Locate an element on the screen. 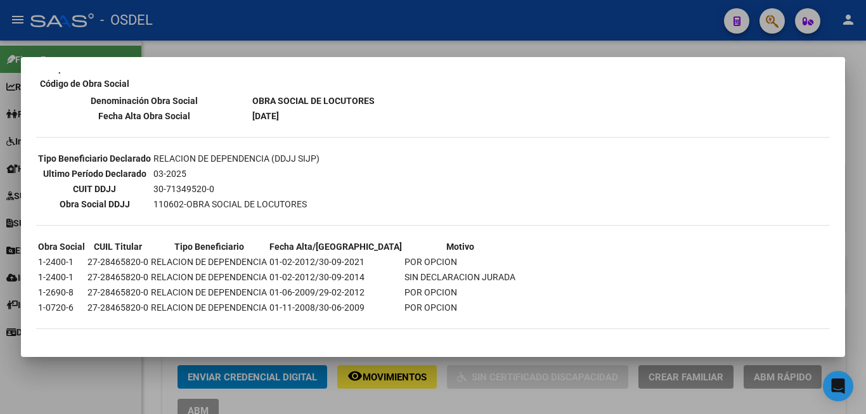 Image resolution: width=866 pixels, height=414 pixels. td: RELACION DE DEPENDENCIA (DDJJ SIJP) is located at coordinates (236, 158).